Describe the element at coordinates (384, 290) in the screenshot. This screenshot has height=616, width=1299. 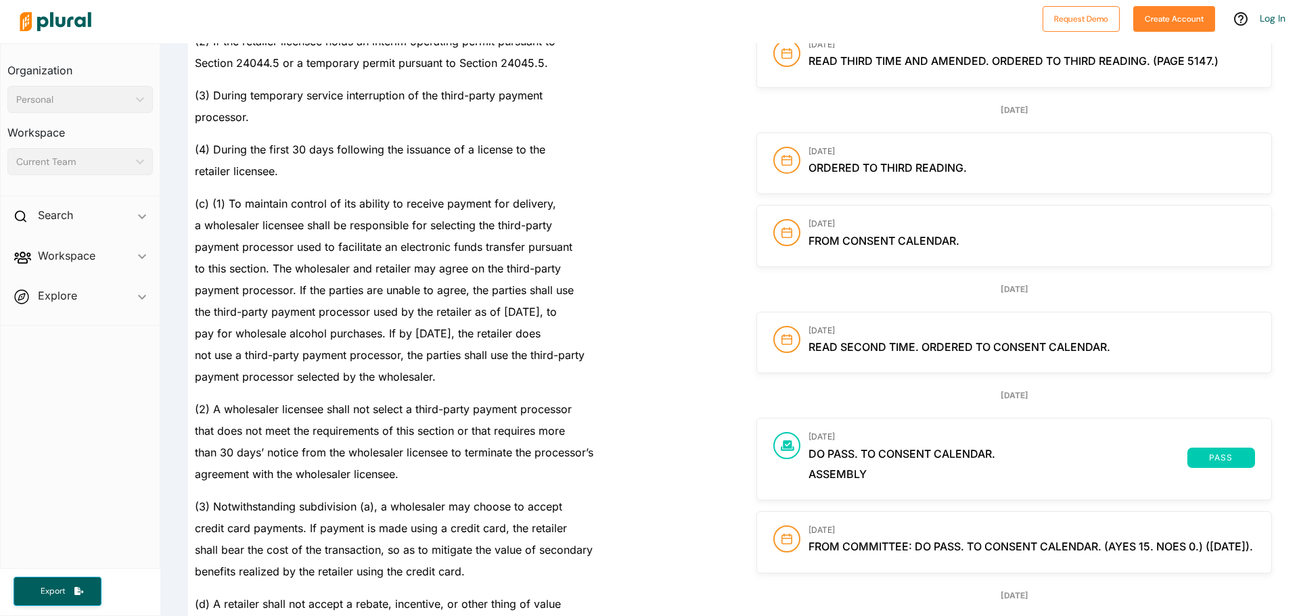
I see `span: payment processor. If the parties are unable to agree, the parties shall use` at that location.